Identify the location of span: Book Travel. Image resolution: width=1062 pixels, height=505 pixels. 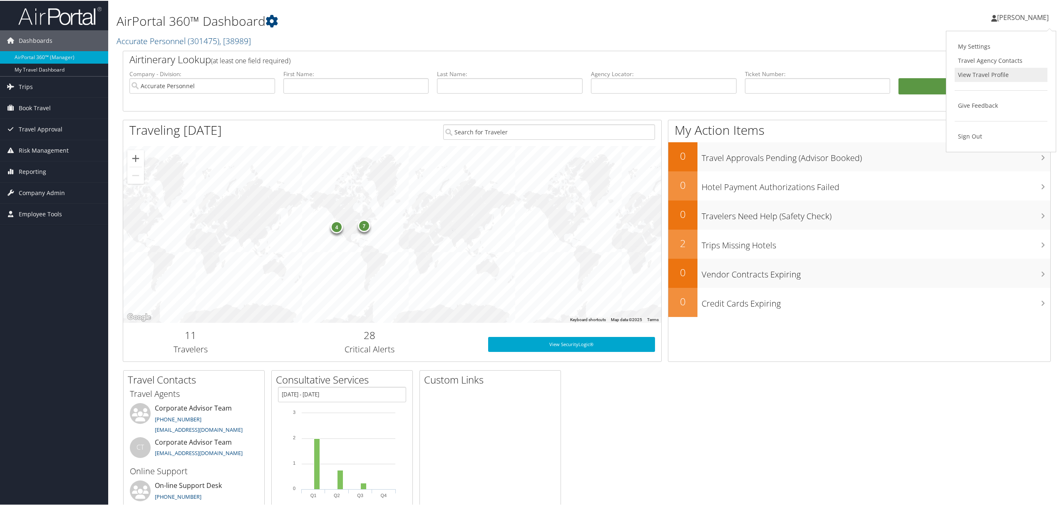
(35, 107).